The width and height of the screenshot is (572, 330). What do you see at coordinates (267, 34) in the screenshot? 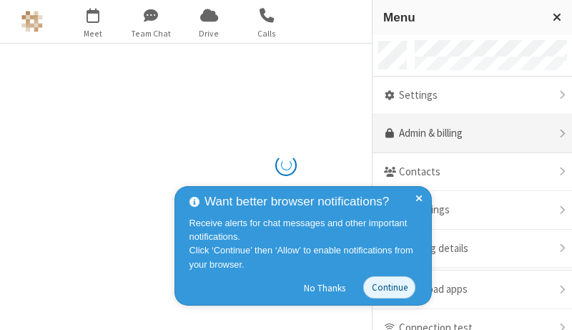
I see `span: Calls` at bounding box center [267, 34].